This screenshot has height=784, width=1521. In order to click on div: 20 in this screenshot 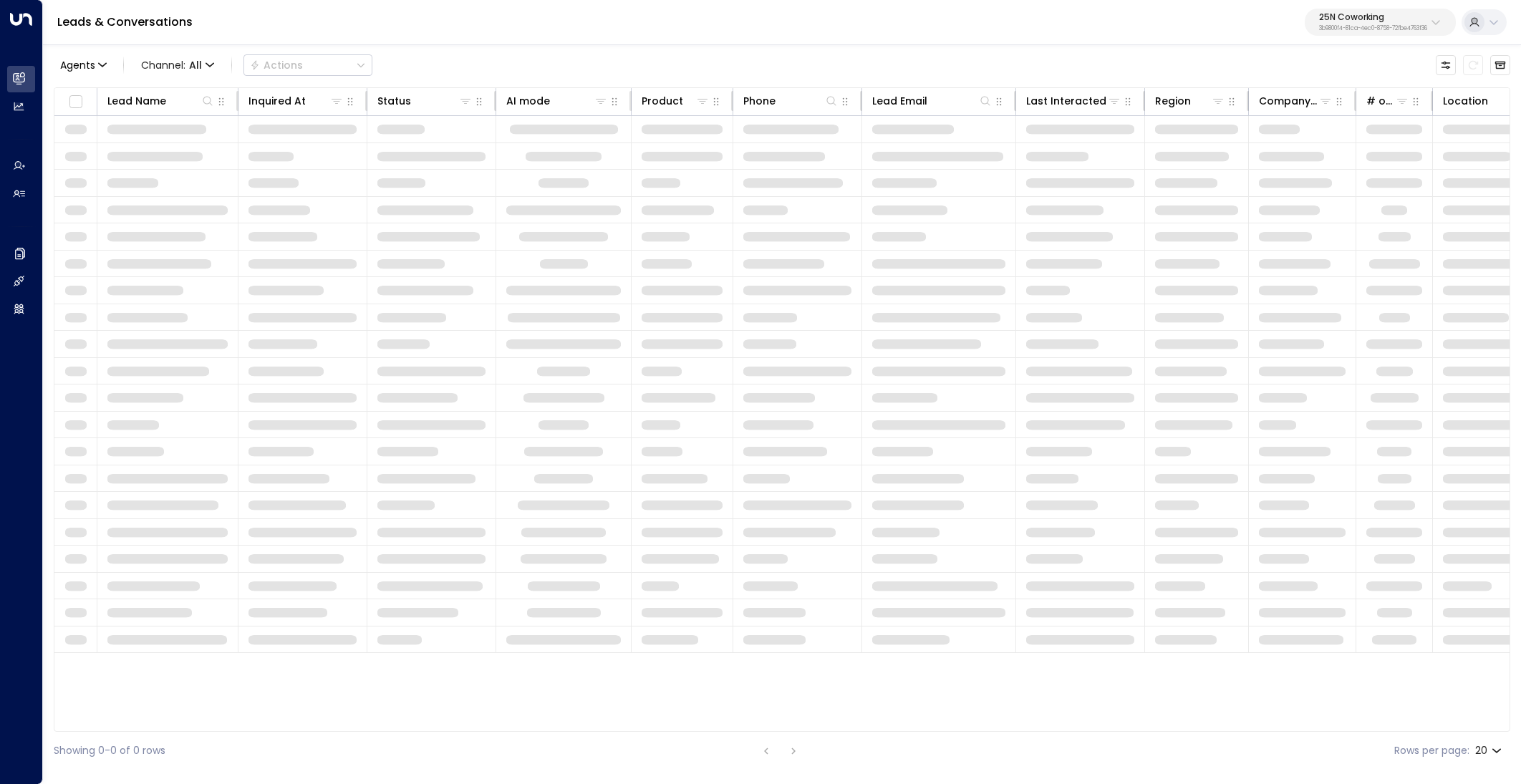, I will do `click(1489, 750)`.